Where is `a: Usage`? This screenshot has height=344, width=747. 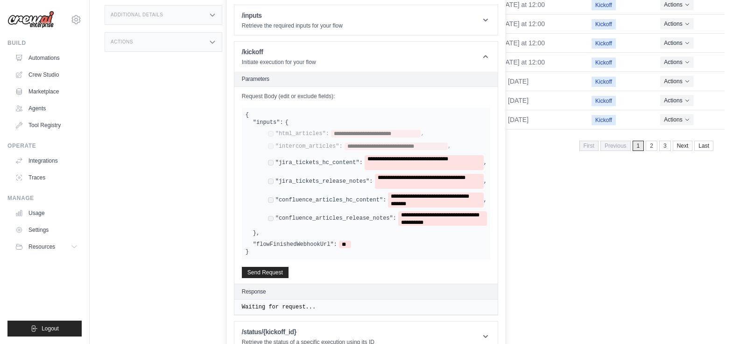 a: Usage is located at coordinates (46, 213).